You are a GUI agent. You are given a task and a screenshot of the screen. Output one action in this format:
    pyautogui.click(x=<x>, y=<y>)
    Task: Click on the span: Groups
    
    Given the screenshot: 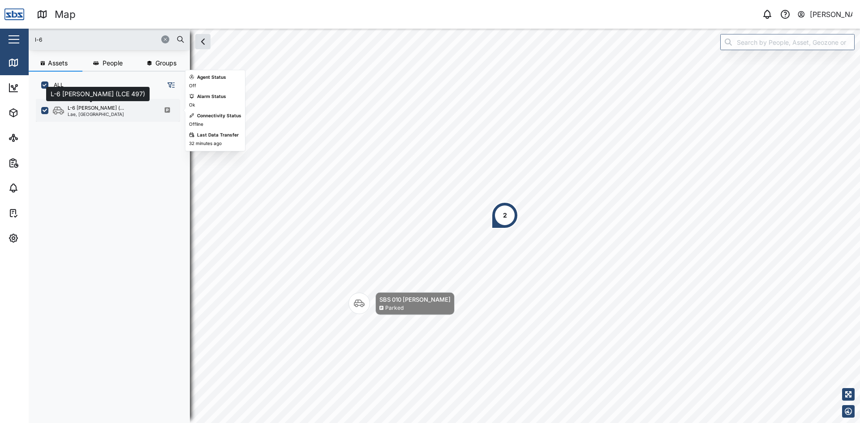 What is the action you would take?
    pyautogui.click(x=166, y=63)
    